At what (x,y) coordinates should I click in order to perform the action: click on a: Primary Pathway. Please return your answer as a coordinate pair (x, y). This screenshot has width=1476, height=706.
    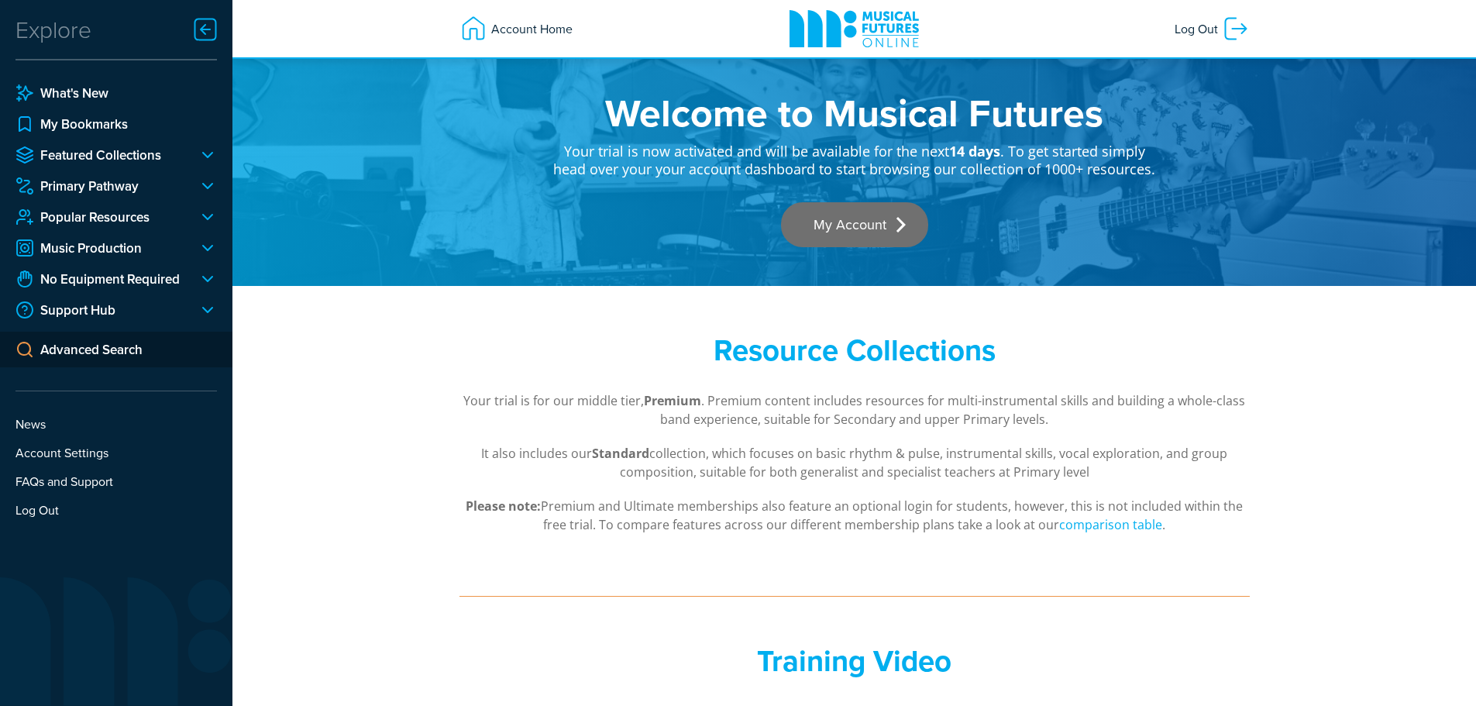
    Looking at the image, I should click on (101, 186).